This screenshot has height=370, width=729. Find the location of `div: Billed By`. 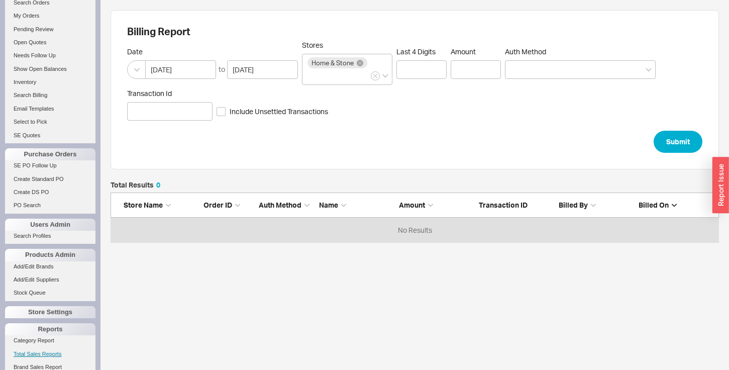

div: Billed By is located at coordinates (596, 205).